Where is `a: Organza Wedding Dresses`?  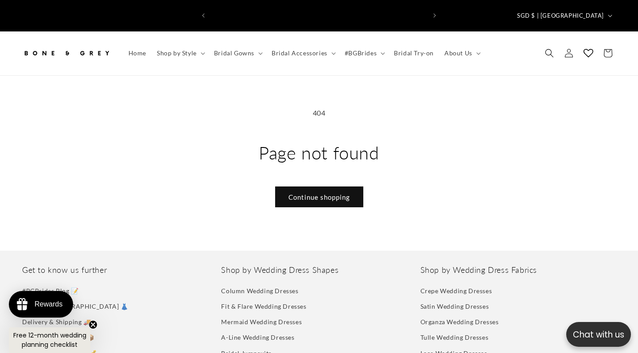 a: Organza Wedding Dresses is located at coordinates (459, 321).